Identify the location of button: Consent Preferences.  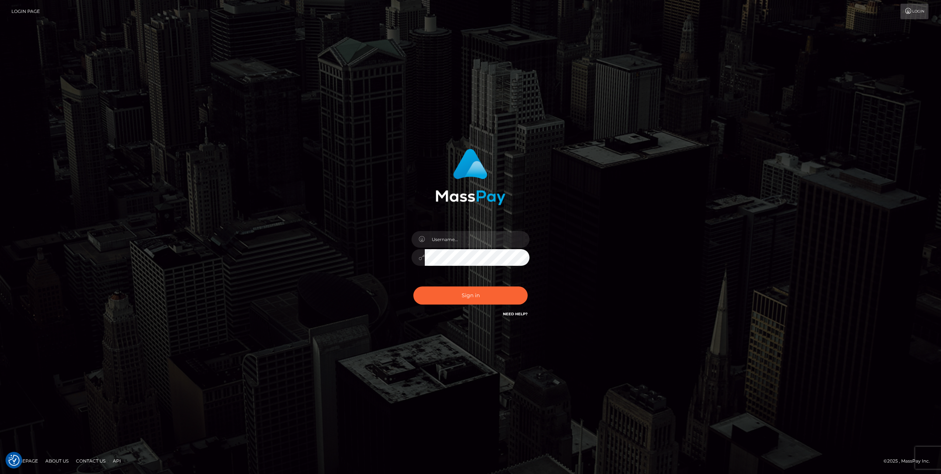
(14, 460).